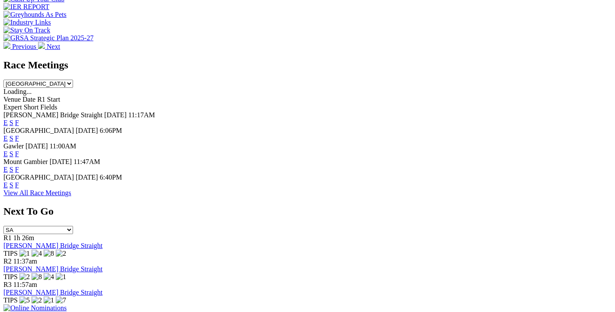 The width and height of the screenshot is (615, 312). Describe the element at coordinates (307, 65) in the screenshot. I see `h2: Race Meetings` at that location.